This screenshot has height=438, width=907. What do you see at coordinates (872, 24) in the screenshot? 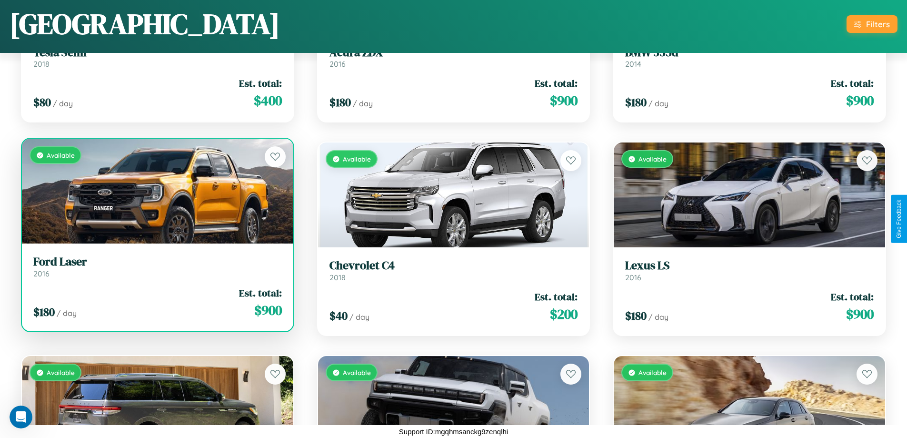
I see `button: Filters` at bounding box center [872, 24].